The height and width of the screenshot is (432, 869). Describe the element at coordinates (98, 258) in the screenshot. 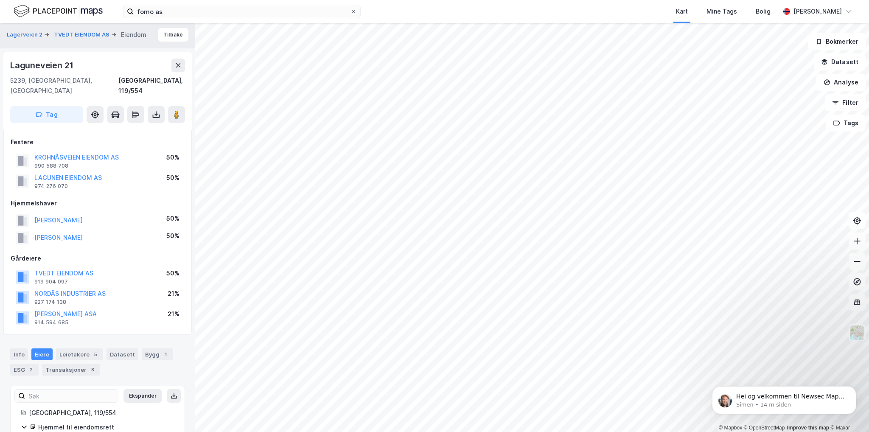

I see `div: Gårdeiere` at that location.